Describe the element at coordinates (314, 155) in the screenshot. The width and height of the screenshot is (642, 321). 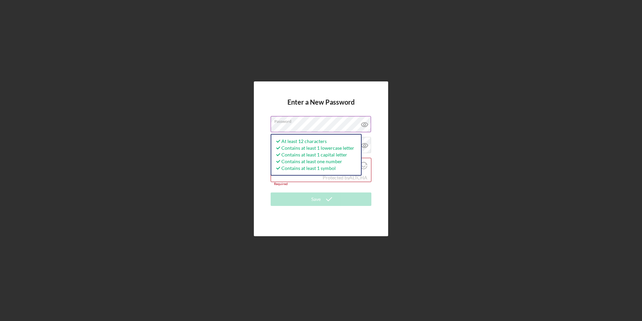
I see `div: Contains at least 1 capital letter` at that location.